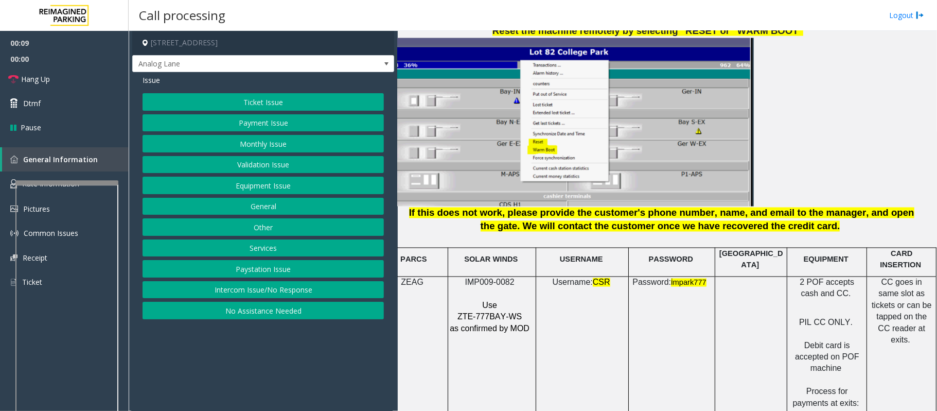 This screenshot has width=937, height=411. I want to click on span: Reset the machine remotely by selecting “RESET or “WARM BOOT”, so click(648, 30).